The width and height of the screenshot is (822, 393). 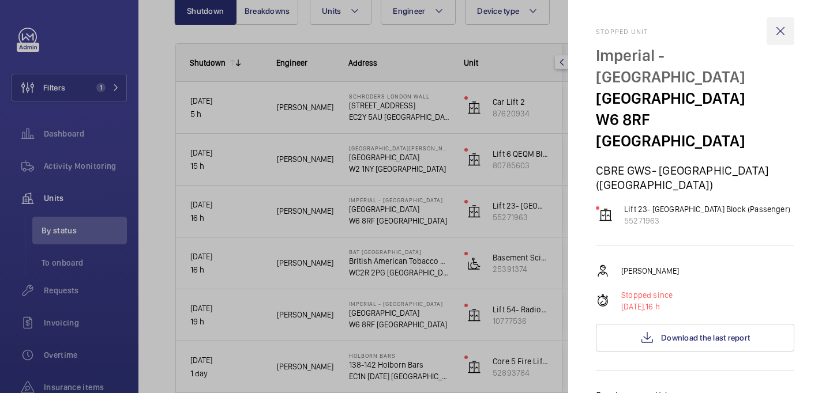 What do you see at coordinates (695, 32) in the screenshot?
I see `h2: Stopped unit` at bounding box center [695, 32].